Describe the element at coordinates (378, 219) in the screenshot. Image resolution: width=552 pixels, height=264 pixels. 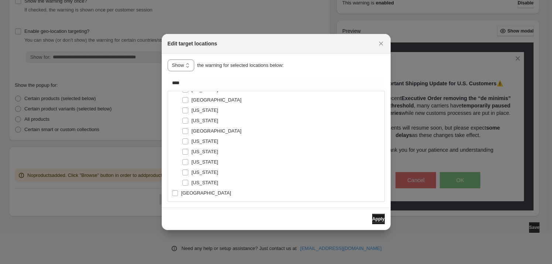
I see `button: Apply` at that location.